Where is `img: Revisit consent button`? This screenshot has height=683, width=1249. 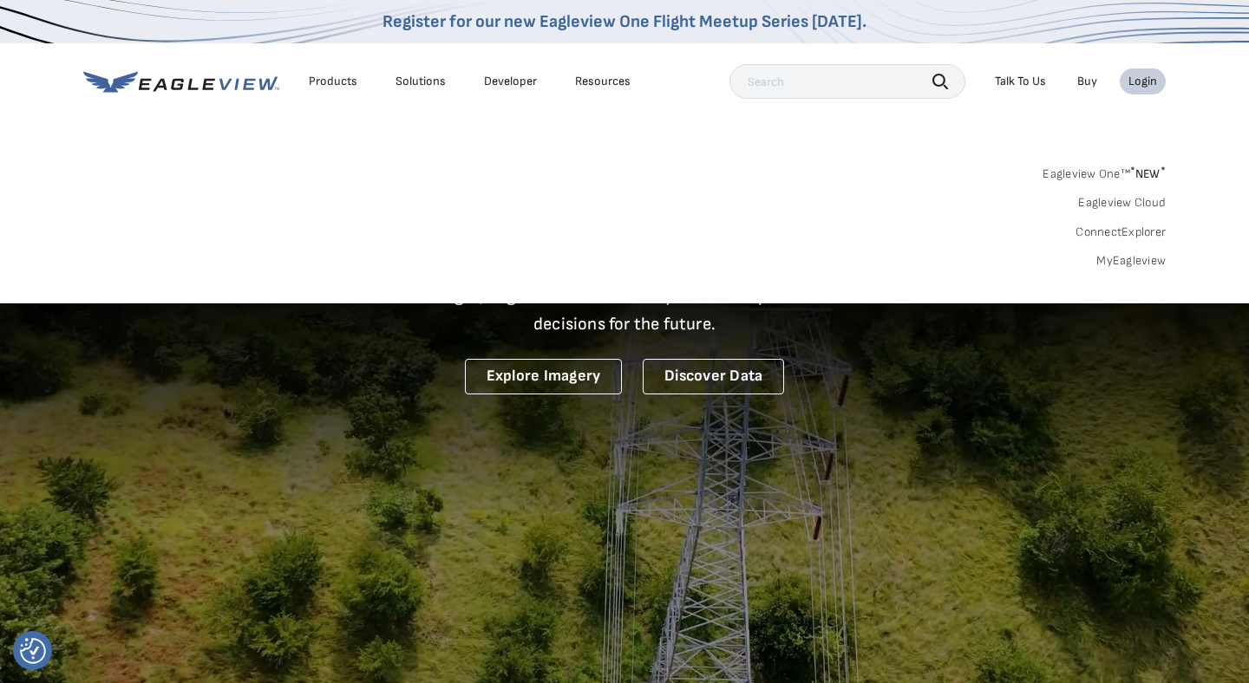 img: Revisit consent button is located at coordinates (33, 651).